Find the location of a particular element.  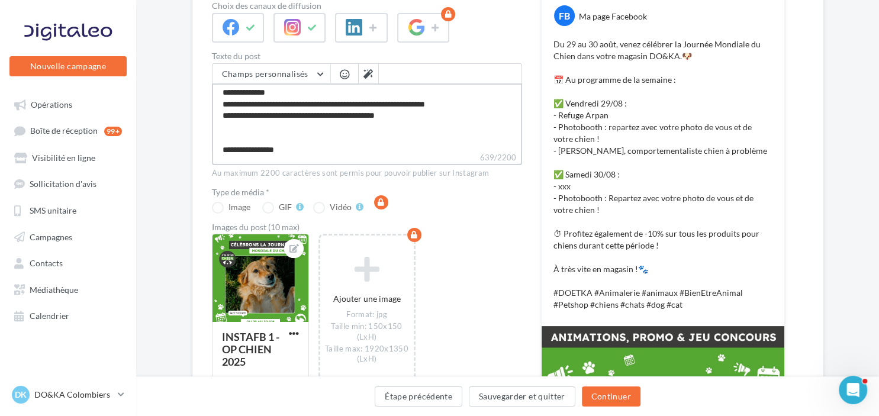

button: Sauvegarder et quitter is located at coordinates (522, 397).